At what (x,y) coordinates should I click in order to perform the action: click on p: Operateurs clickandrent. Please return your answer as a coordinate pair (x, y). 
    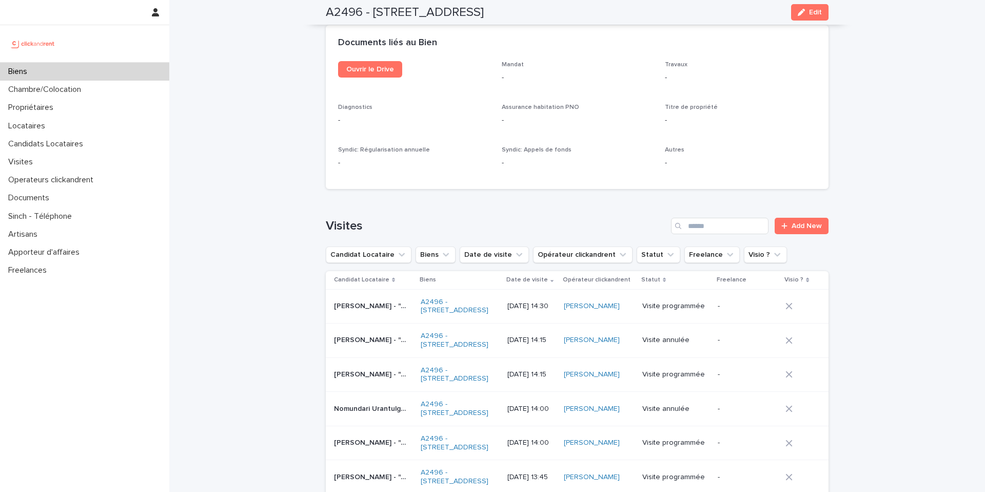
    Looking at the image, I should click on (53, 180).